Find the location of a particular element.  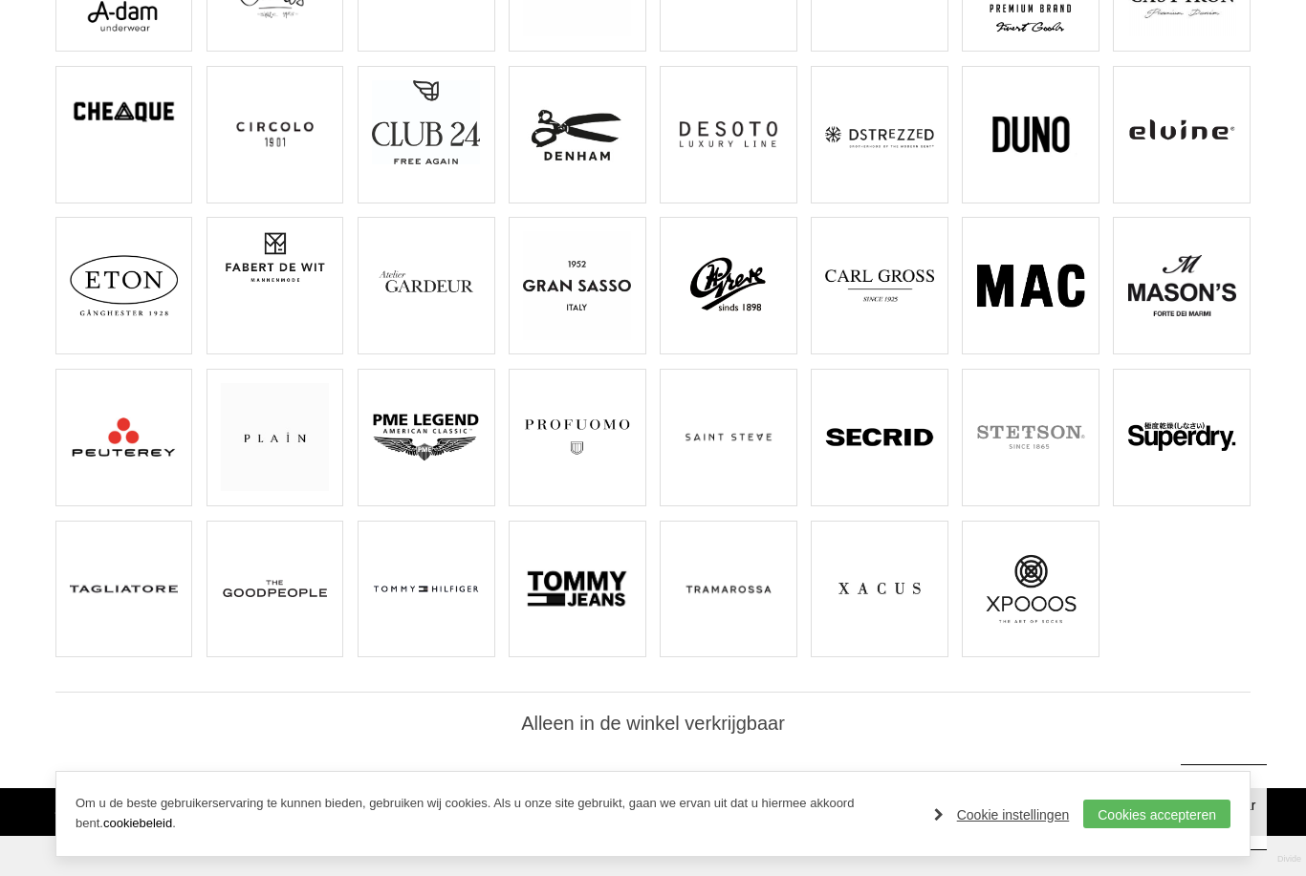

a: cookiebeleid is located at coordinates (138, 823).